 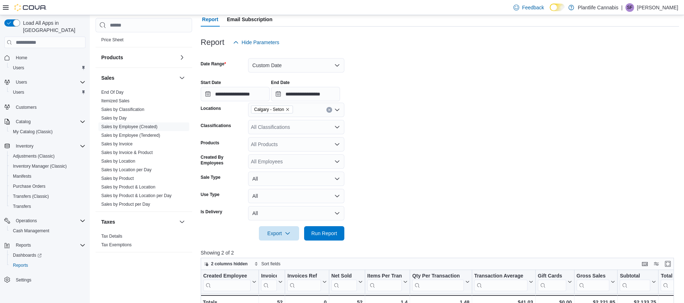 What do you see at coordinates (598, 8) in the screenshot?
I see `p: Plantlife Cannabis` at bounding box center [598, 8].